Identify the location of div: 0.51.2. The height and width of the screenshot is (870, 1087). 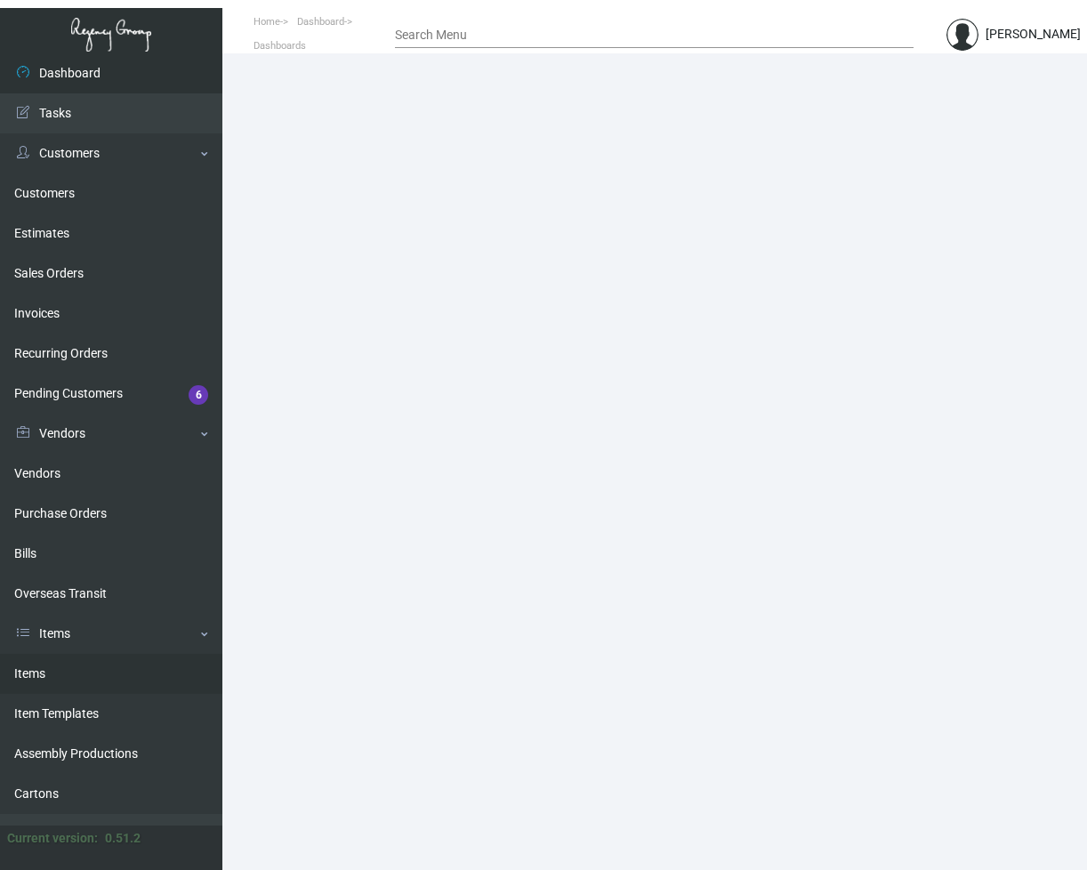
(123, 838).